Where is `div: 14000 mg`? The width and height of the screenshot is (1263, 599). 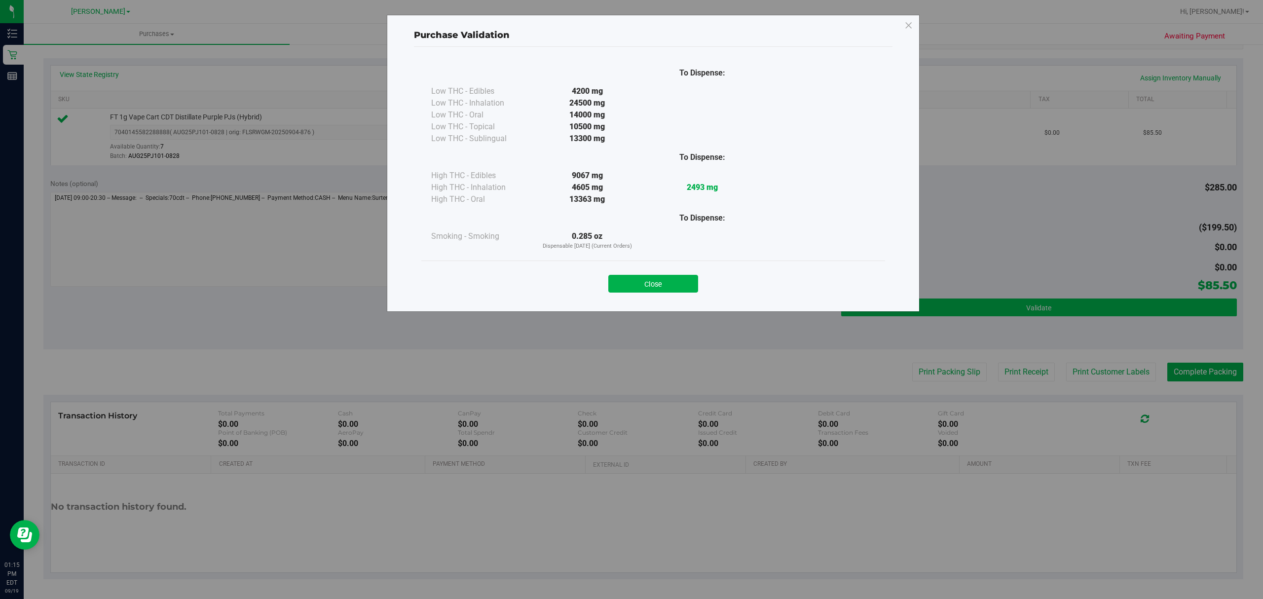 div: 14000 mg is located at coordinates (587, 115).